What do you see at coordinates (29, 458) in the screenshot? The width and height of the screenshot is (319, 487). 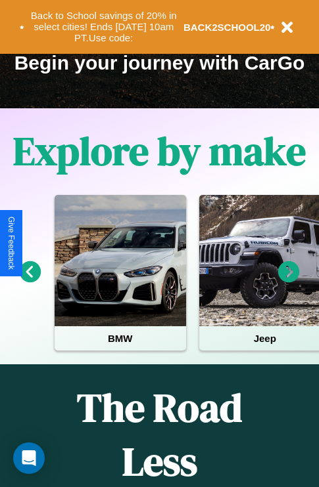 I see `div: Open Intercom Messenger` at bounding box center [29, 458].